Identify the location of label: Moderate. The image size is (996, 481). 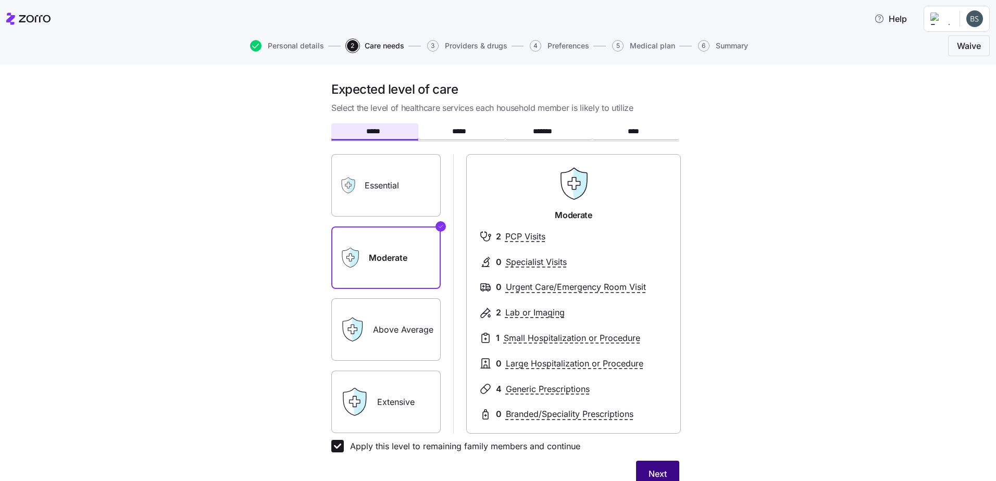
(386, 258).